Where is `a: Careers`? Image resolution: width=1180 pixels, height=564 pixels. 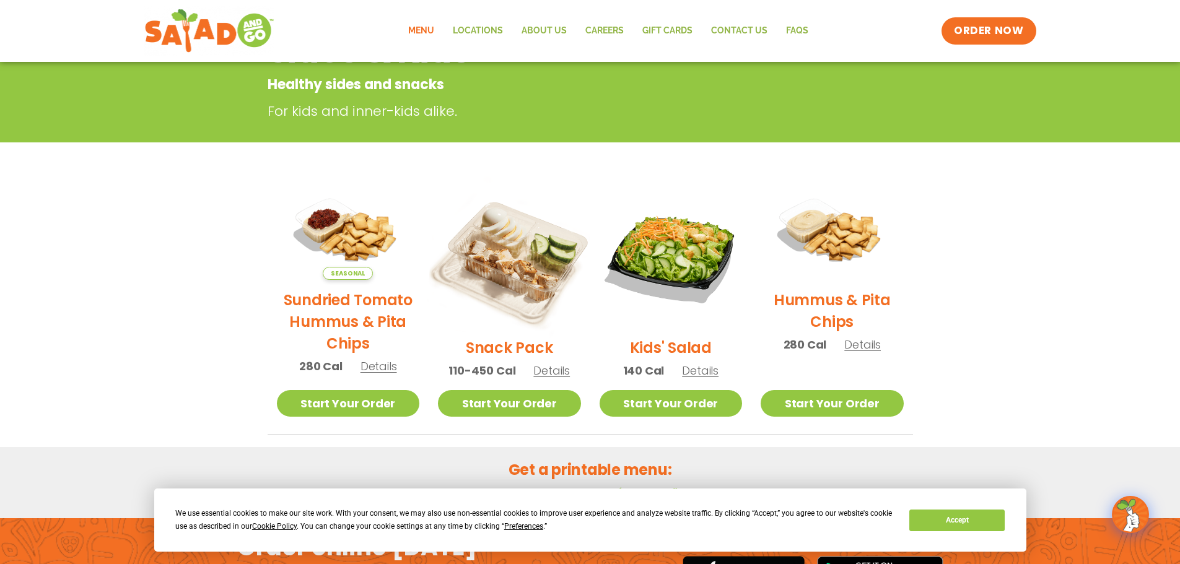
a: Careers is located at coordinates (605, 31).